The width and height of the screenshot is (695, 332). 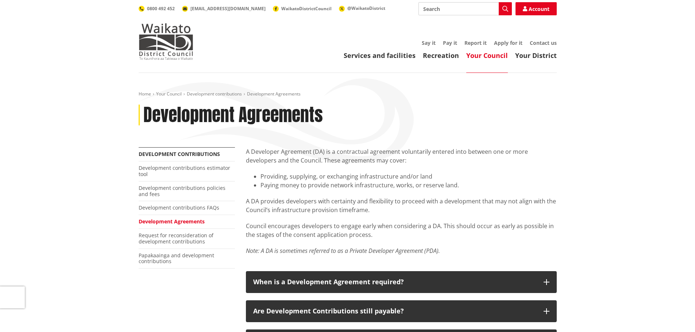 I want to click on span: 0800 492 452, so click(x=161, y=8).